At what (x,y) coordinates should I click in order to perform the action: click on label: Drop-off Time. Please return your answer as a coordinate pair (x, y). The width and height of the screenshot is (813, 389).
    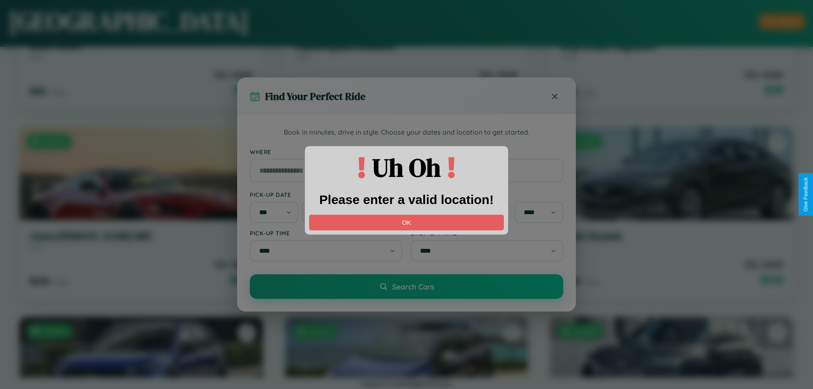
    Looking at the image, I should click on (487, 233).